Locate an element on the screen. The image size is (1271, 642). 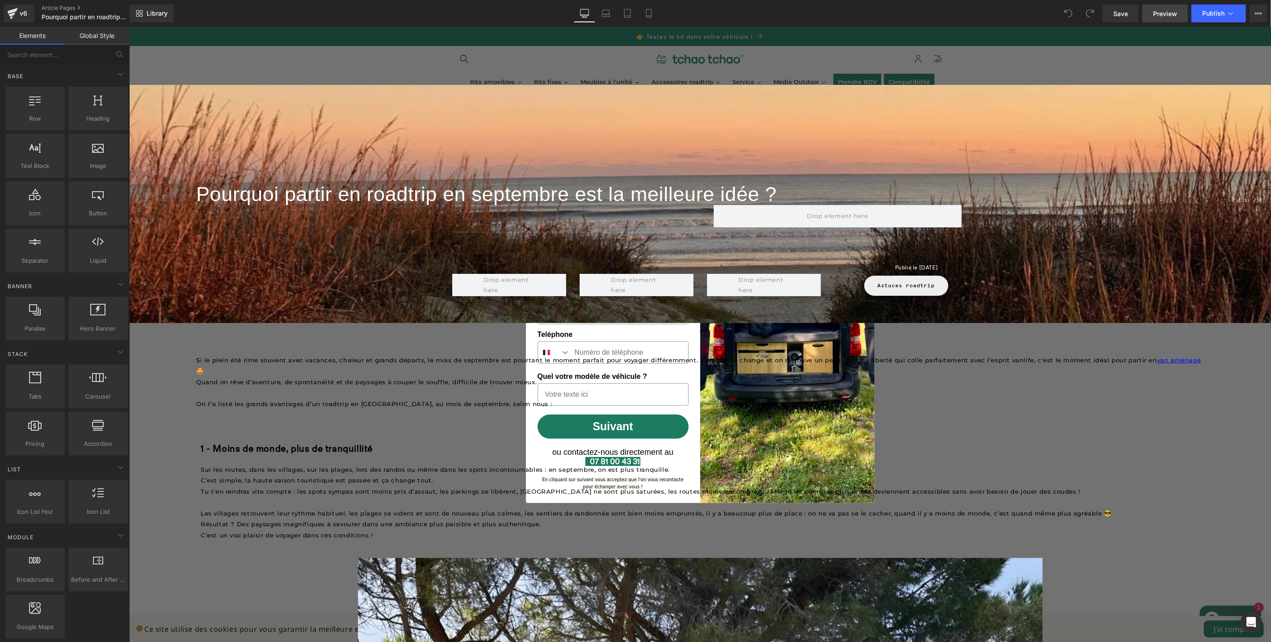
span: Icon is located at coordinates (35, 213).